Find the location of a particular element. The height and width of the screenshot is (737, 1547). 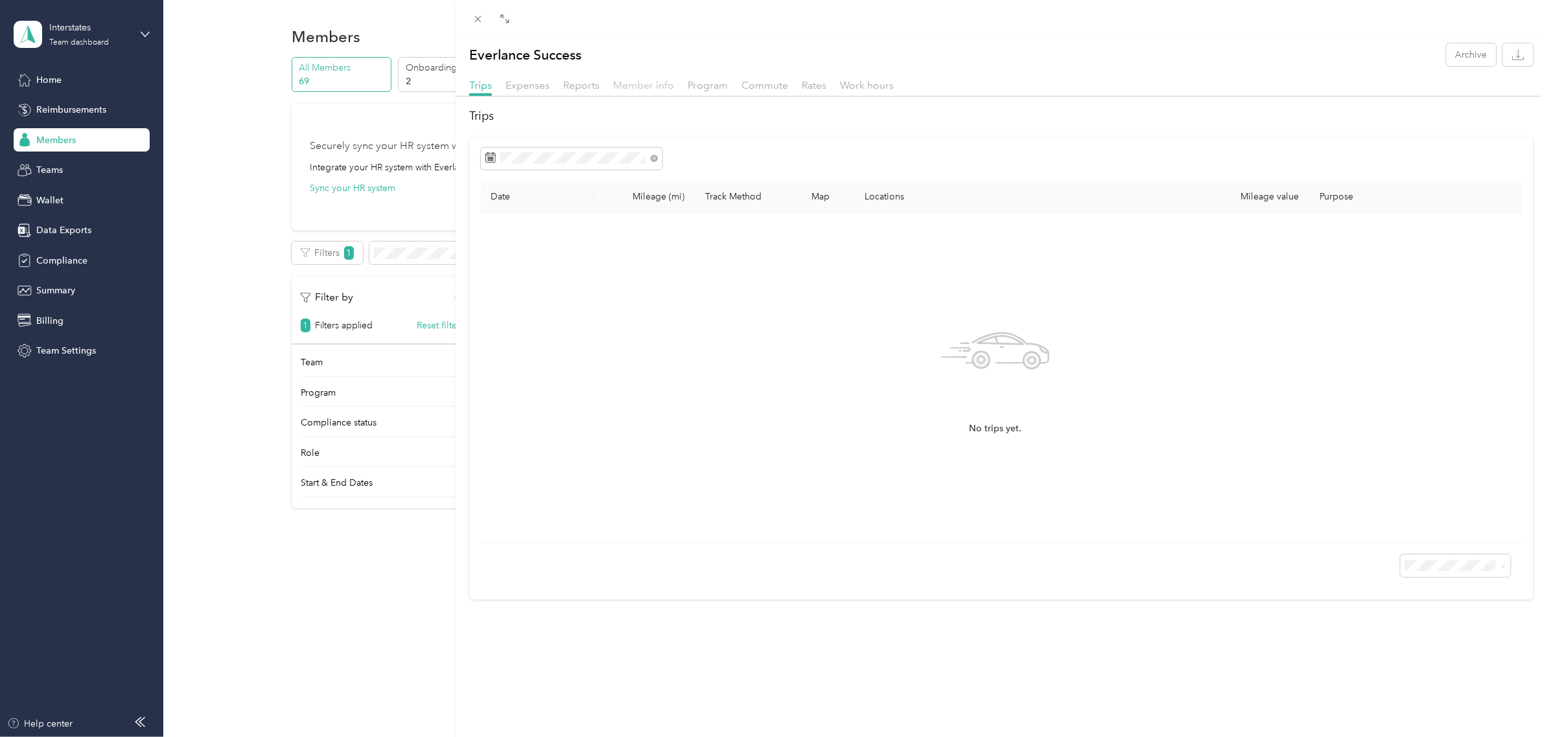

span: Trips is located at coordinates (480, 85).